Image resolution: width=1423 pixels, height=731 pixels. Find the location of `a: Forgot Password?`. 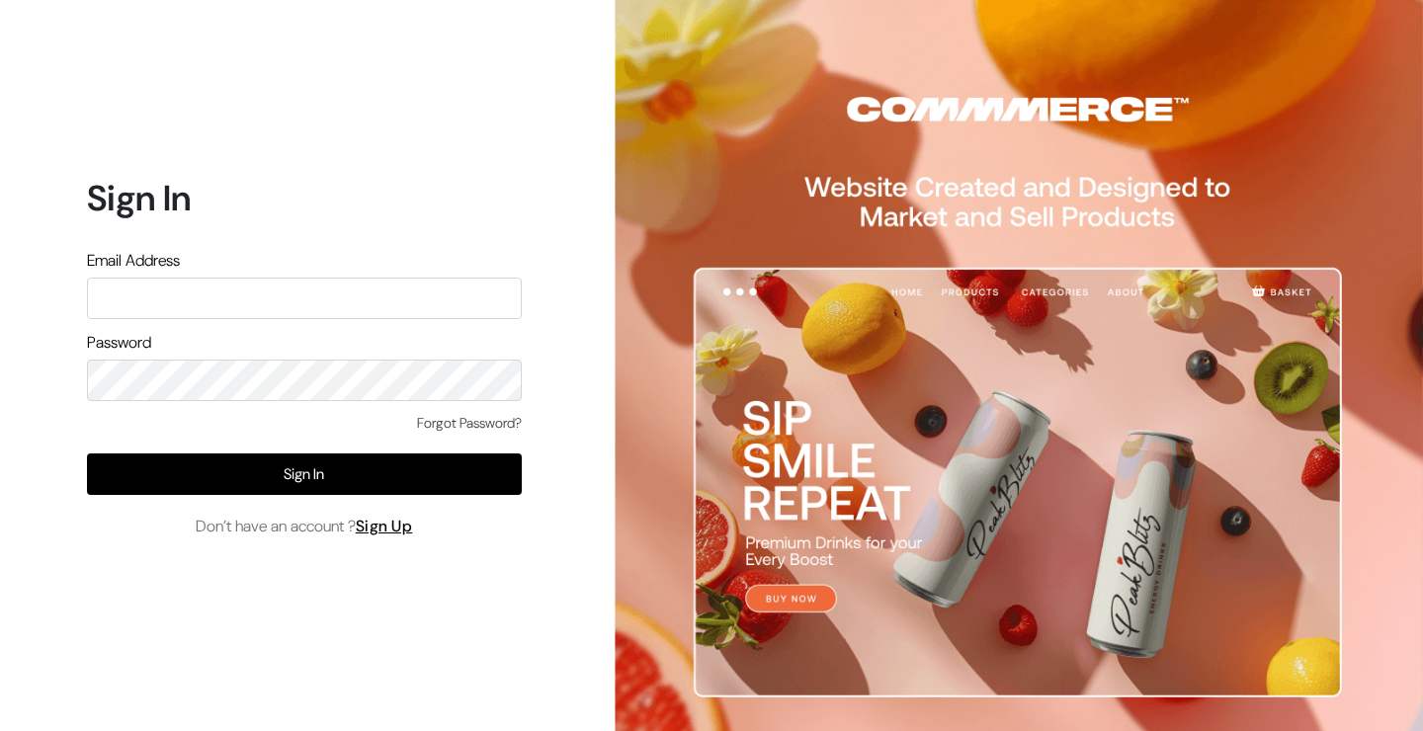

a: Forgot Password? is located at coordinates (469, 423).